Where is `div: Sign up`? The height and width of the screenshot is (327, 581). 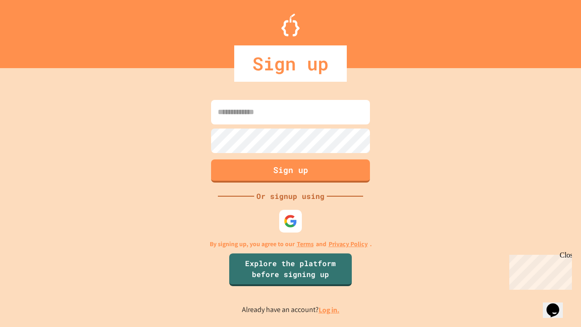
div: Sign up is located at coordinates (291, 64).